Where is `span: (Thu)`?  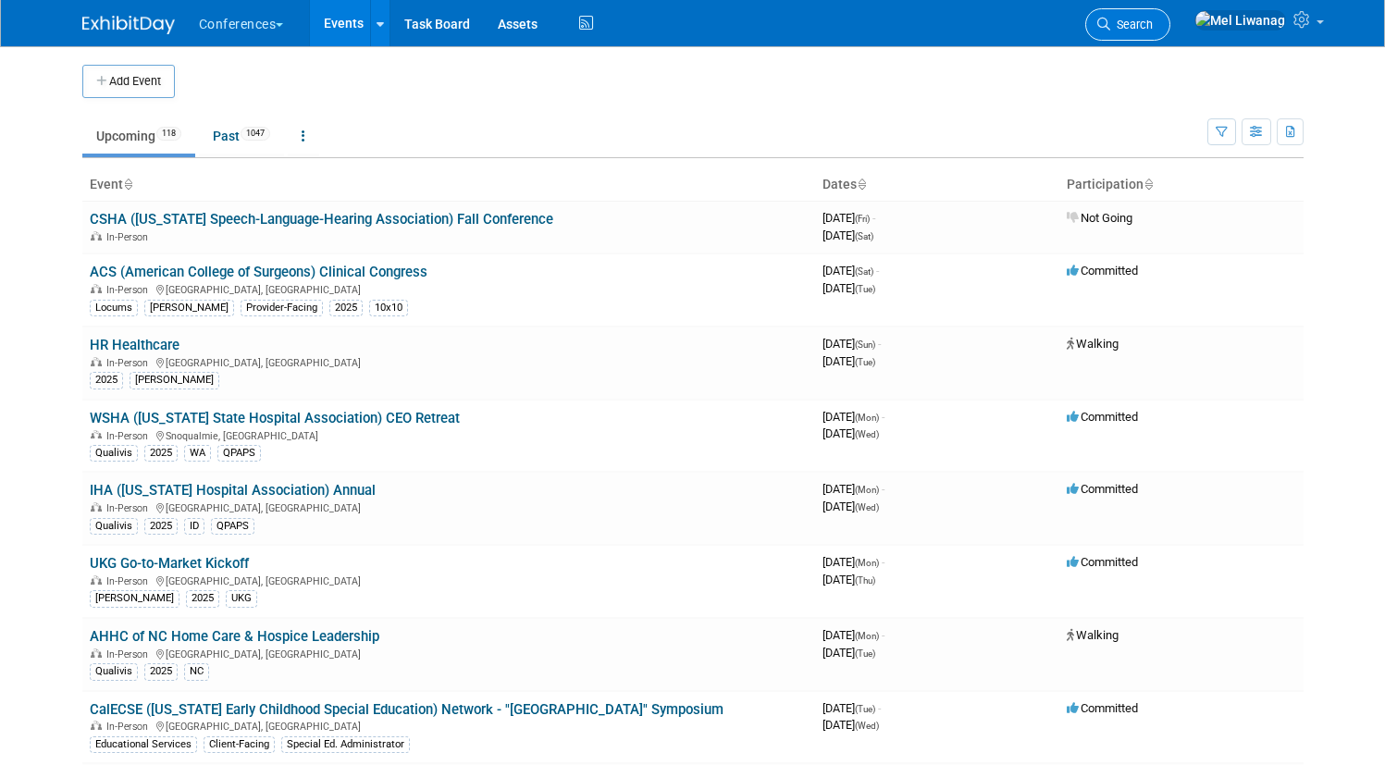 span: (Thu) is located at coordinates (865, 580).